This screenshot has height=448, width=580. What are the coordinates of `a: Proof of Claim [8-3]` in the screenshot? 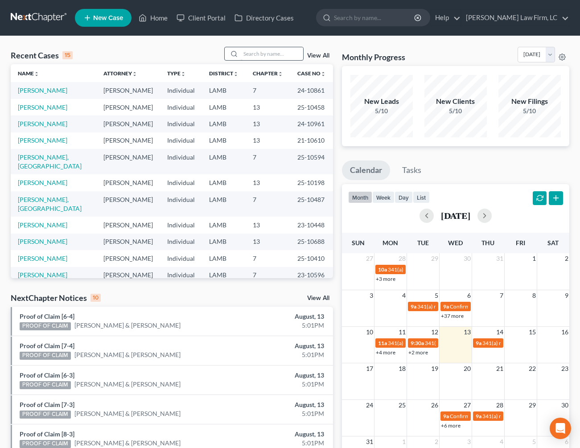 It's located at (47, 434).